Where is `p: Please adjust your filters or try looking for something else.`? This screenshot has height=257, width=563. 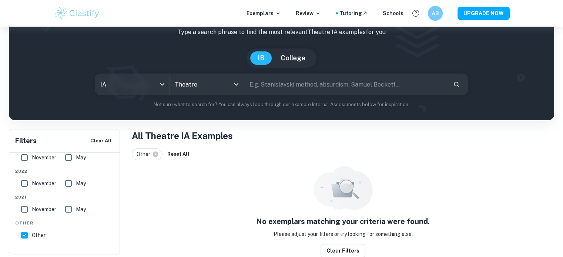 p: Please adjust your filters or try looking for something else. is located at coordinates (343, 234).